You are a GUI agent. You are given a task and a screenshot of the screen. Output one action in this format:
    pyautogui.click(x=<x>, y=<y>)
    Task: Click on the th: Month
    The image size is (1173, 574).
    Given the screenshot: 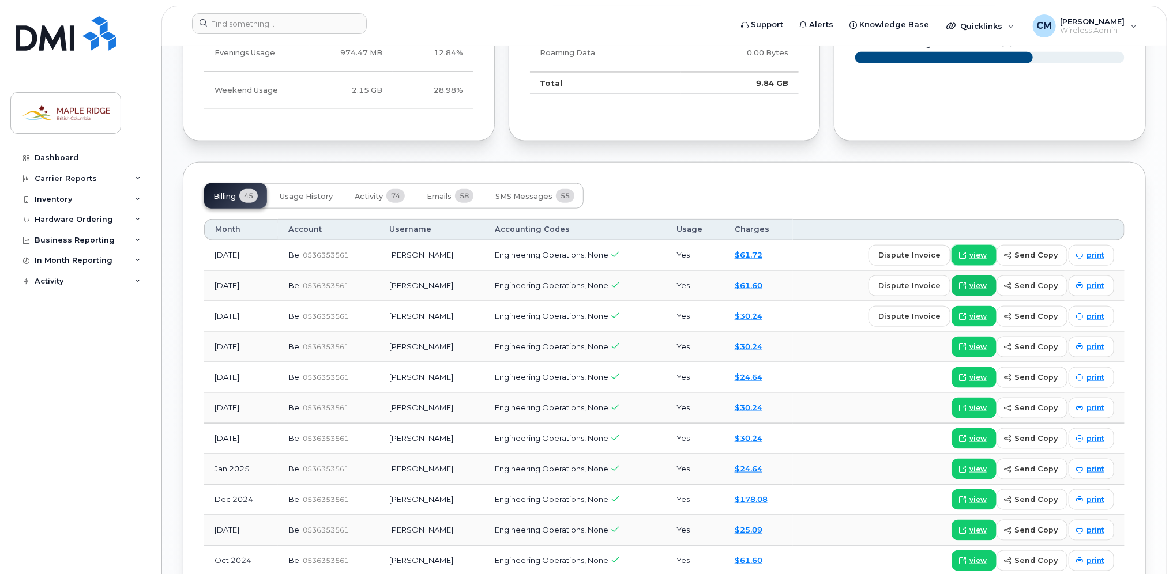 What is the action you would take?
    pyautogui.click(x=241, y=229)
    